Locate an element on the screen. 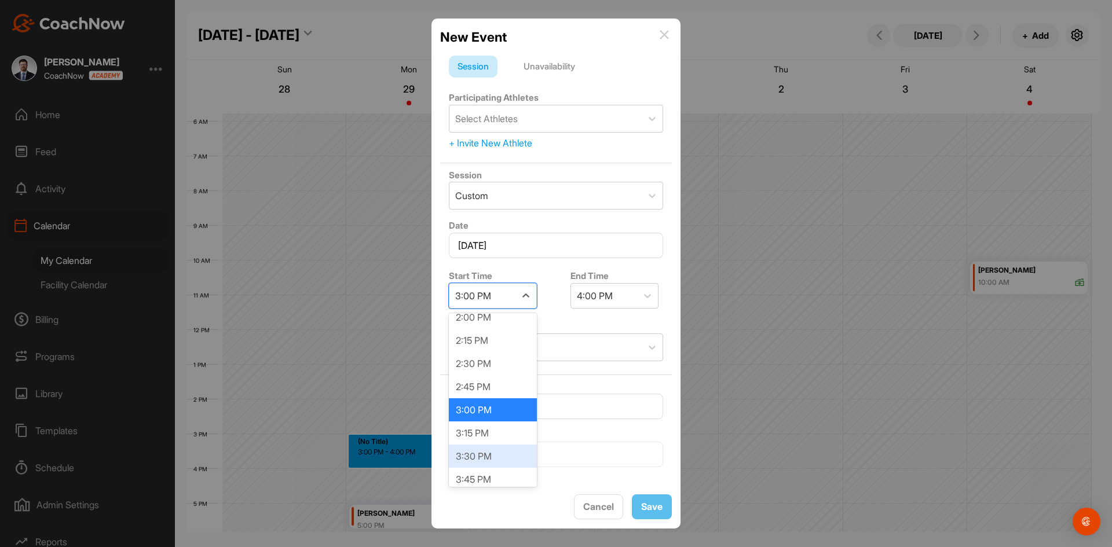  div: 2:00 PM is located at coordinates (493, 317).